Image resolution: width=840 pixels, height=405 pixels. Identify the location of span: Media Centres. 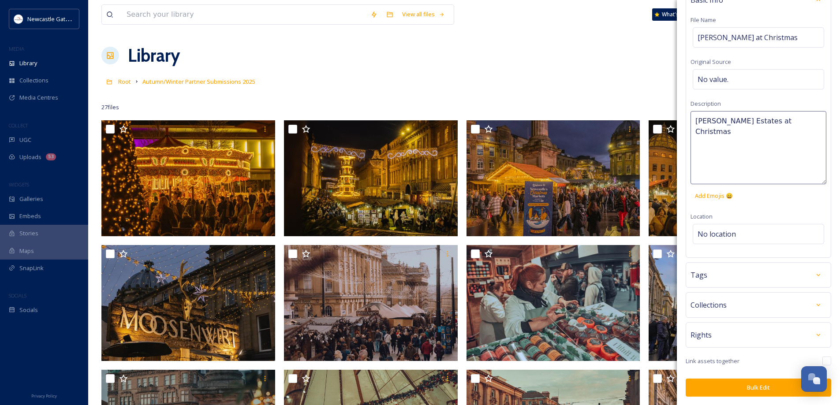
(39, 97).